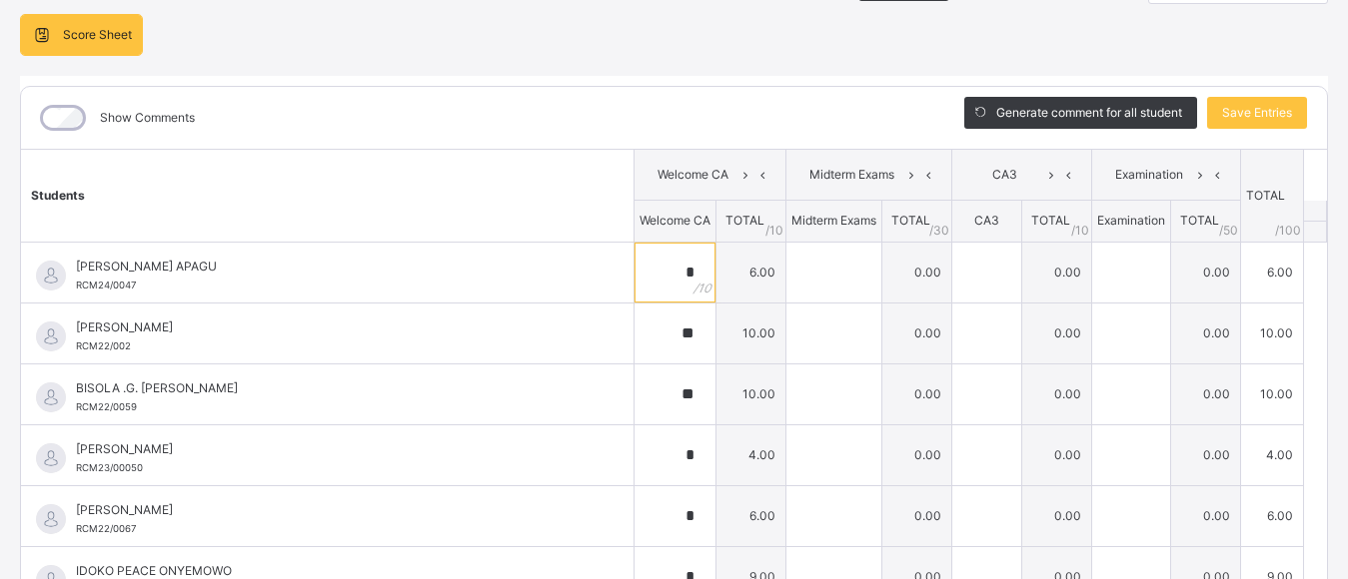 This screenshot has height=579, width=1348. I want to click on span: Save Entries, so click(1257, 113).